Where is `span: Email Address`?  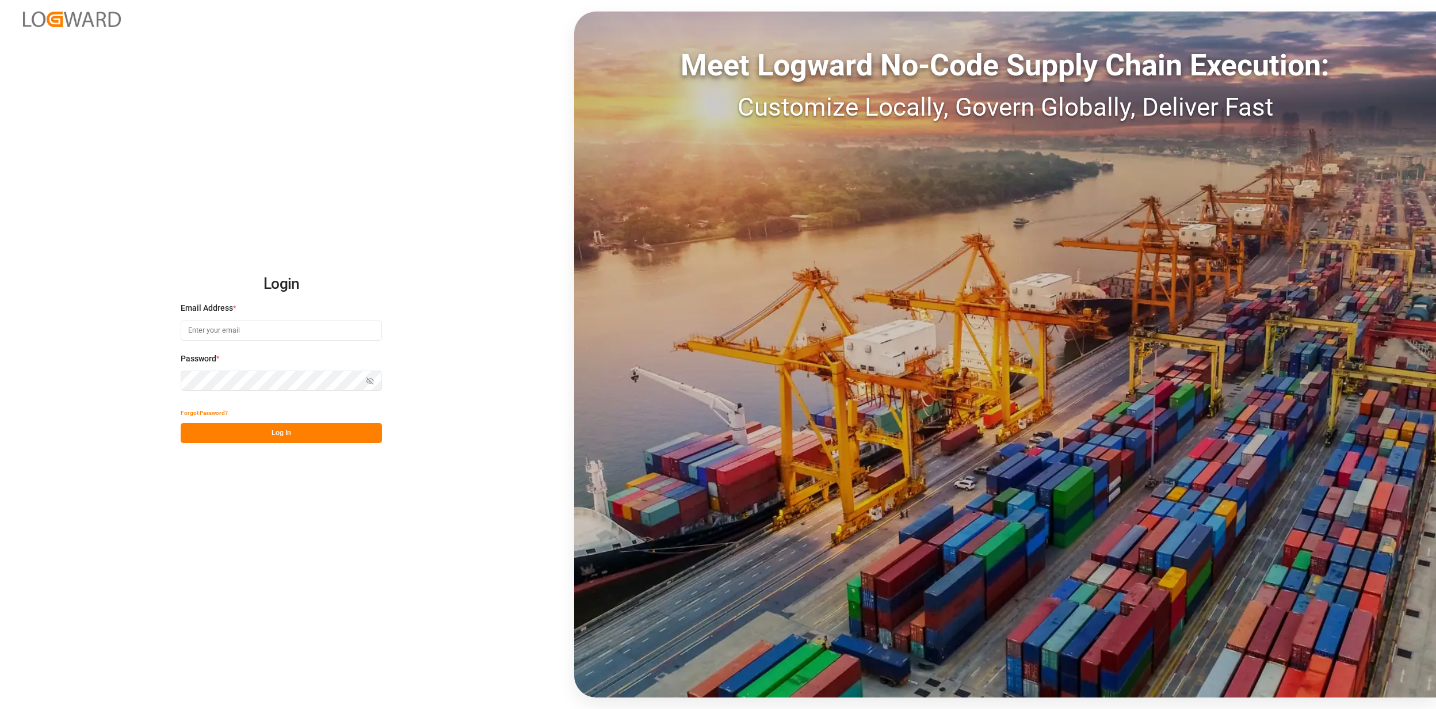
span: Email Address is located at coordinates (207, 308).